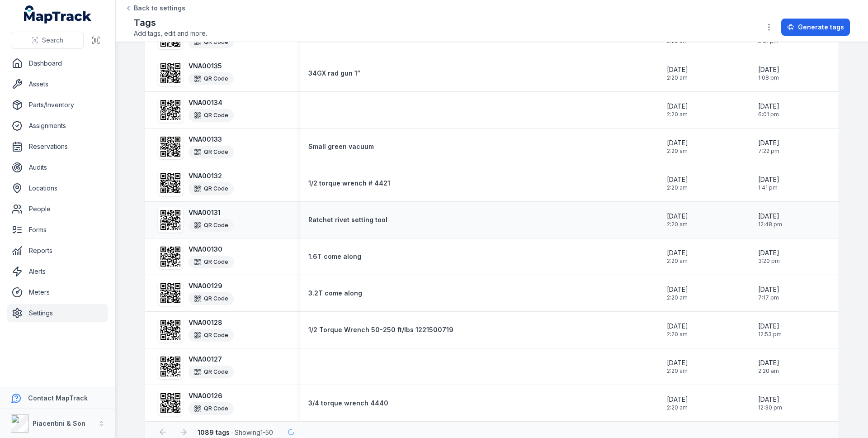 The height and width of the screenshot is (438, 868). What do you see at coordinates (57, 230) in the screenshot?
I see `a: Forms` at bounding box center [57, 230].